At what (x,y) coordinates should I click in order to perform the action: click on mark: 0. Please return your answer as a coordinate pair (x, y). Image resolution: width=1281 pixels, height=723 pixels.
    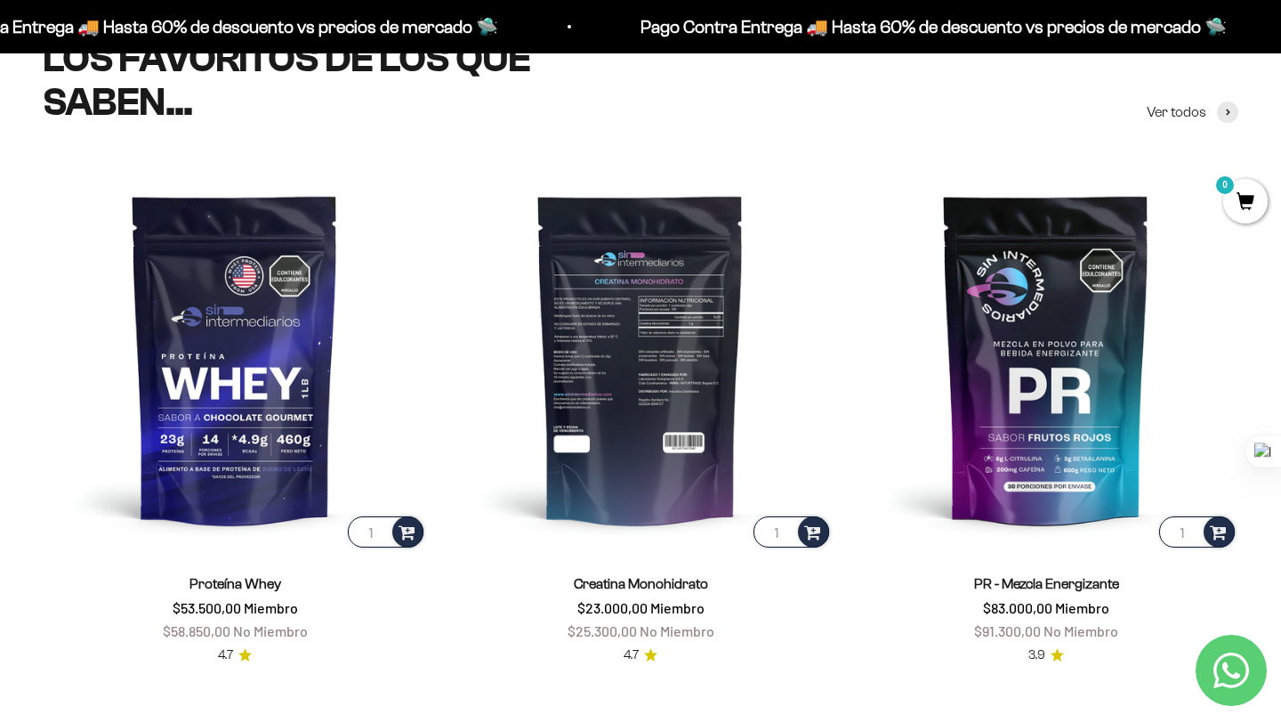
    Looking at the image, I should click on (1225, 185).